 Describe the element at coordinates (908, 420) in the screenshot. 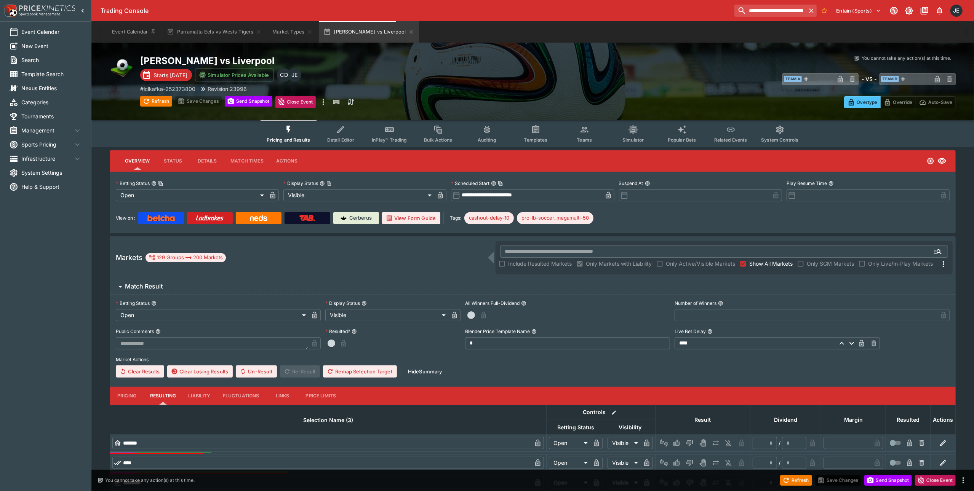

I see `th: Resulted` at that location.